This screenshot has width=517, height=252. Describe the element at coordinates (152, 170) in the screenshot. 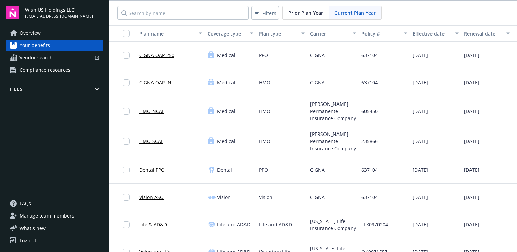

I see `a: Dental PPO` at that location.